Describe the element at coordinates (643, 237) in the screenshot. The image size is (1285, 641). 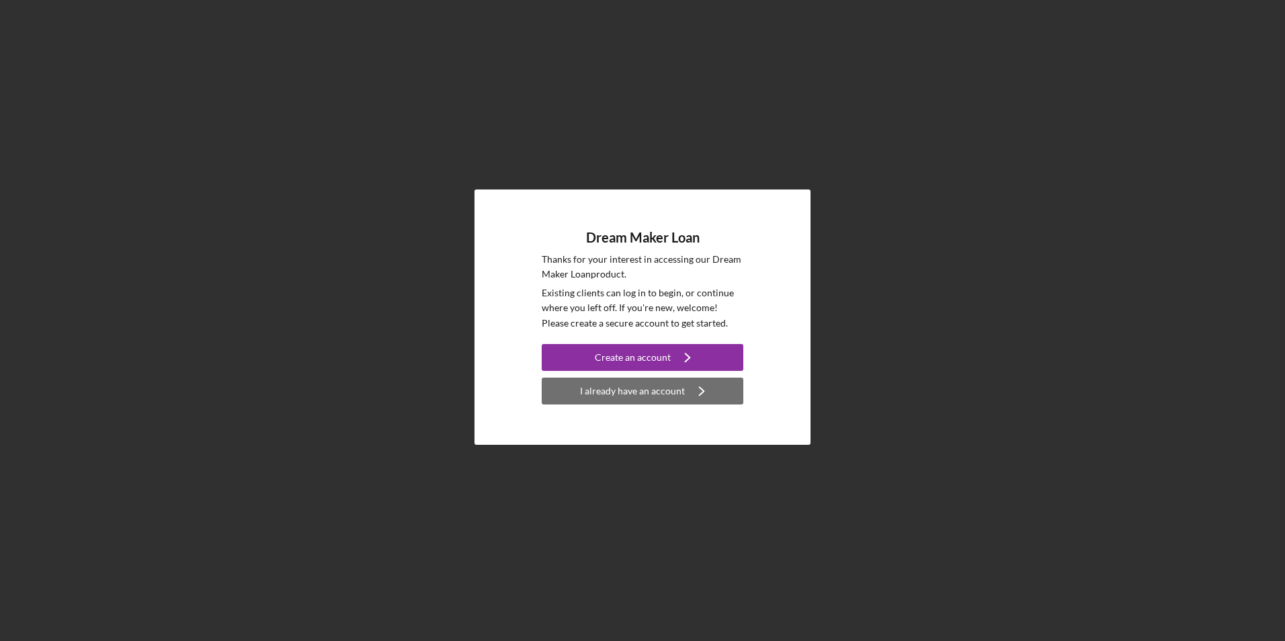
I see `h4: Dream Maker Loan` at that location.